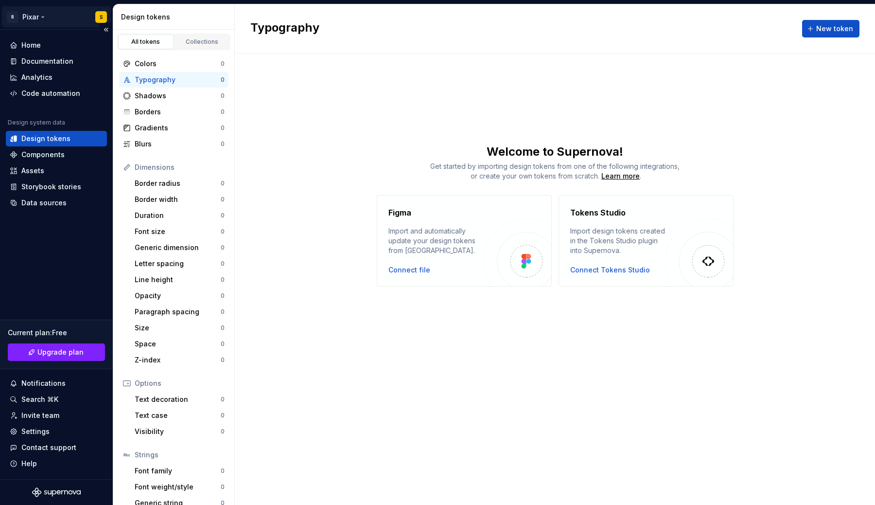 The height and width of the screenshot is (505, 875). Describe the element at coordinates (56, 61) in the screenshot. I see `a: Documentation` at that location.